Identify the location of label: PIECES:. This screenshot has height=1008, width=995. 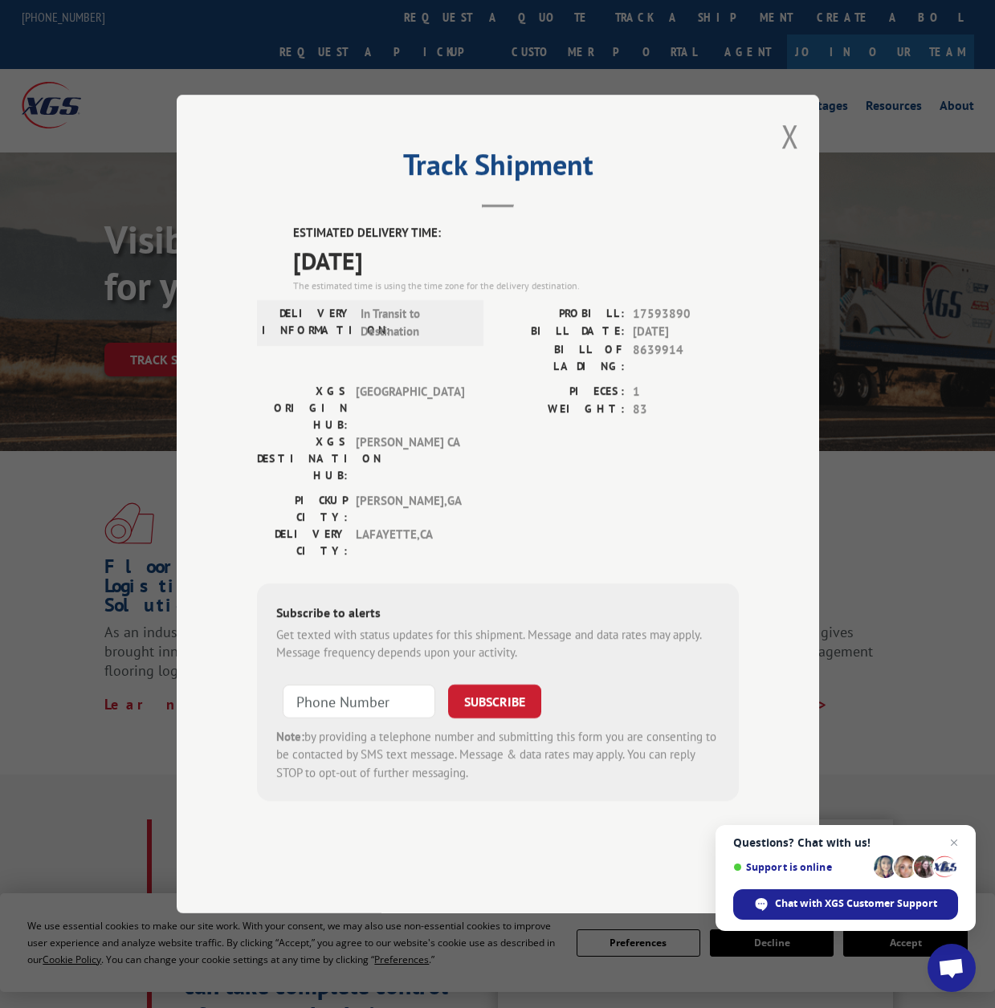
(561, 392).